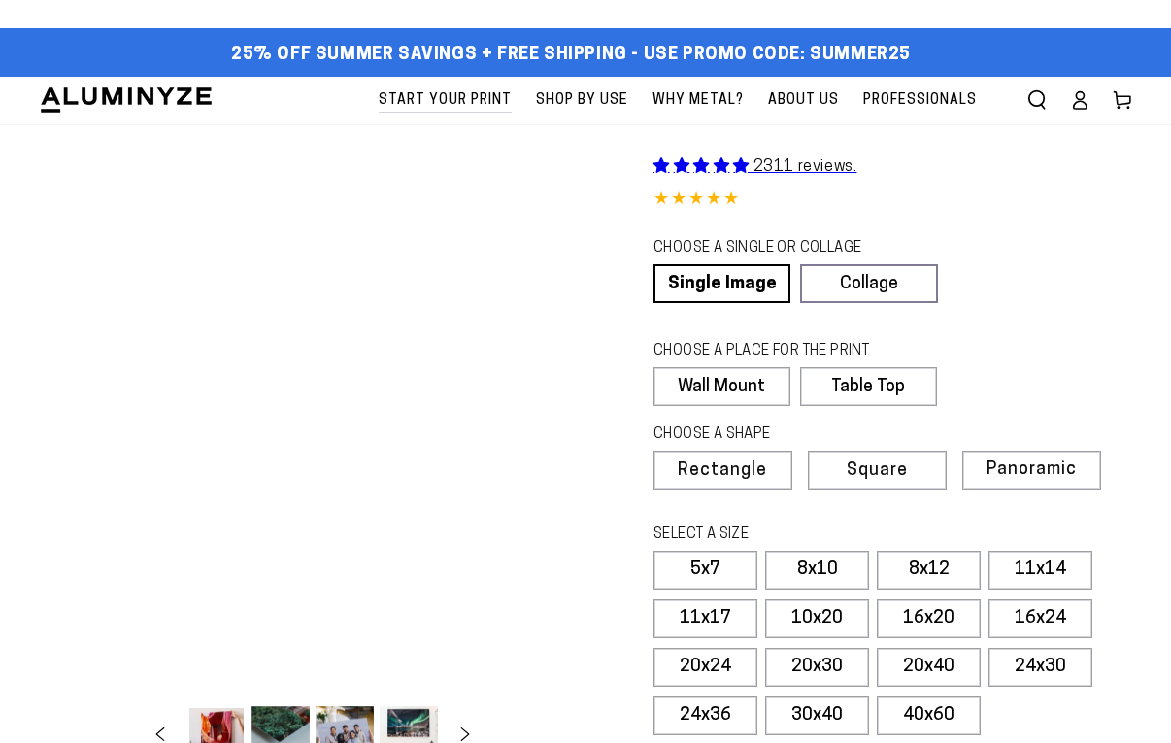 This screenshot has width=1171, height=743. Describe the element at coordinates (785, 351) in the screenshot. I see `legend: CHOOSE A PLACE FOR THE PRINT` at that location.